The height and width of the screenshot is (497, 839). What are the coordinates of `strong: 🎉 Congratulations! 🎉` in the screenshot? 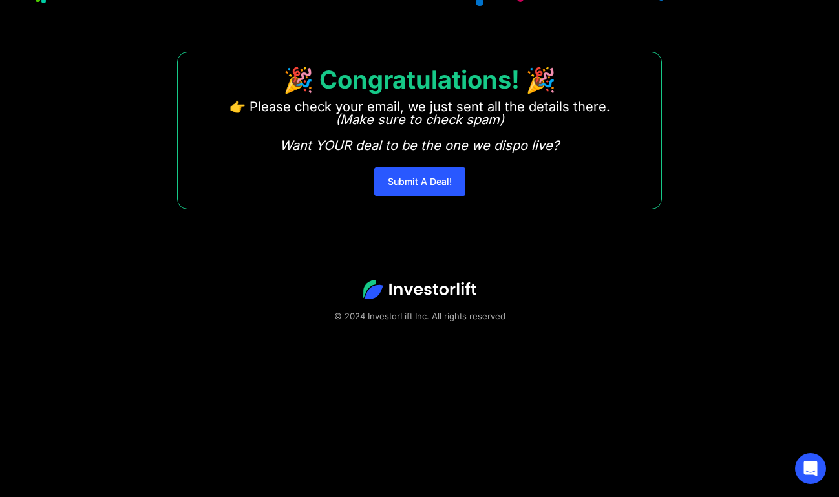 It's located at (419, 79).